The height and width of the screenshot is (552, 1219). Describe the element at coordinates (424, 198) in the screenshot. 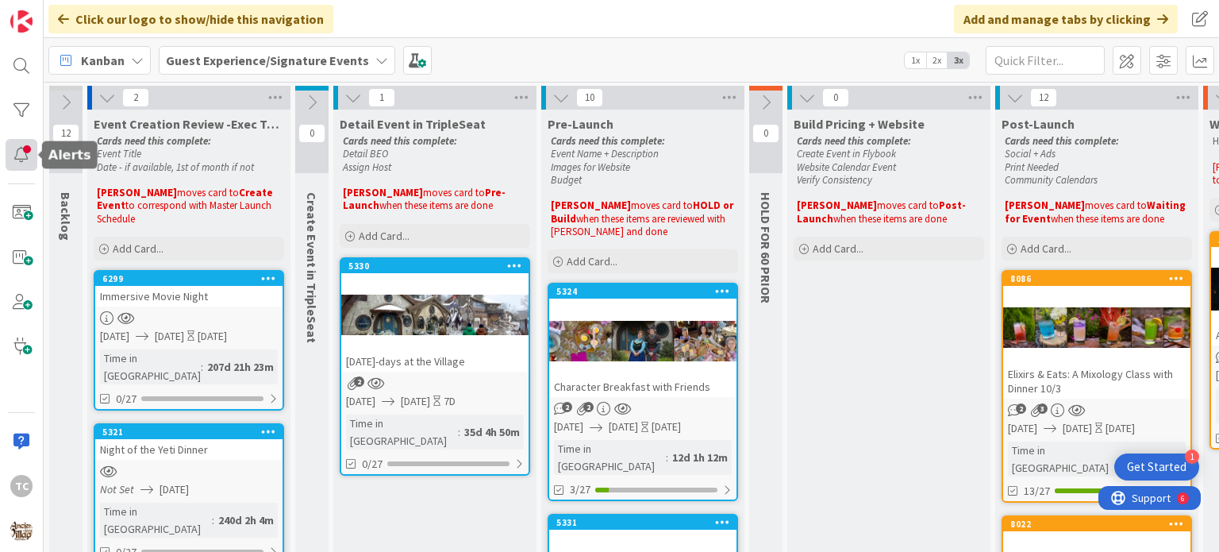

I see `strong: Pre-Launch` at that location.